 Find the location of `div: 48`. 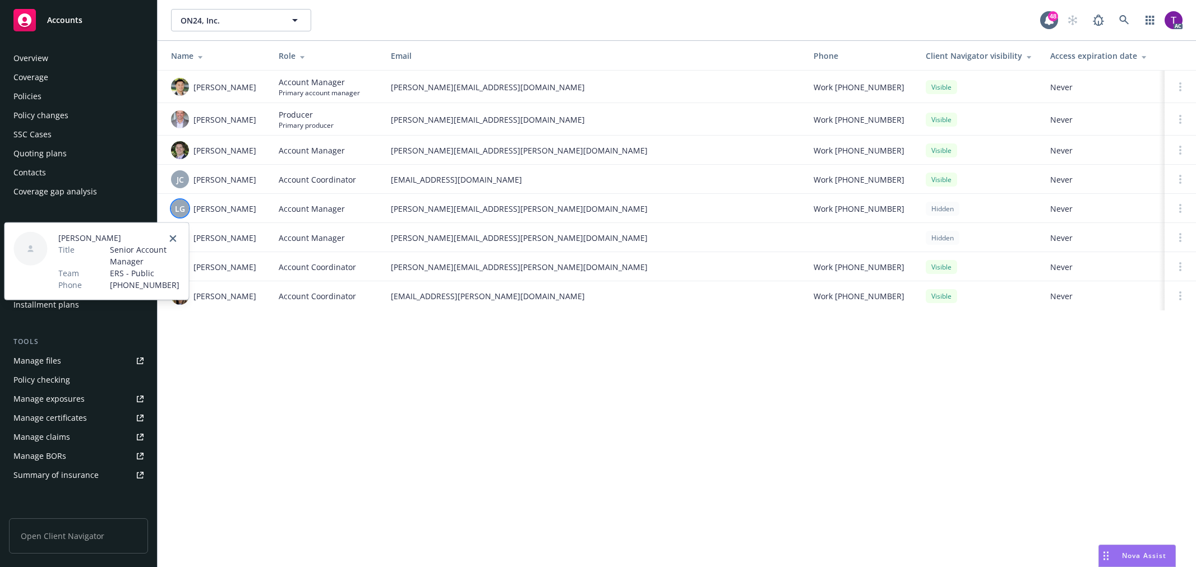

div: 48 is located at coordinates (1053, 16).